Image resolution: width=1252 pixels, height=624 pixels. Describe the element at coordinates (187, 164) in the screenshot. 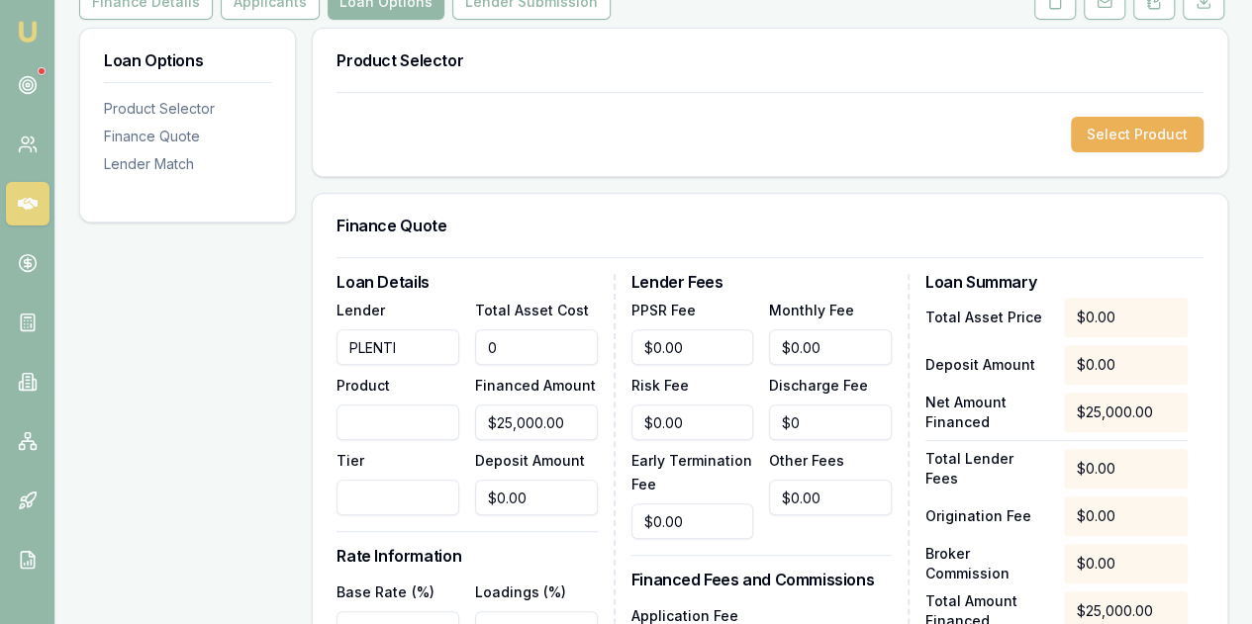

I see `div: Lender Match` at that location.